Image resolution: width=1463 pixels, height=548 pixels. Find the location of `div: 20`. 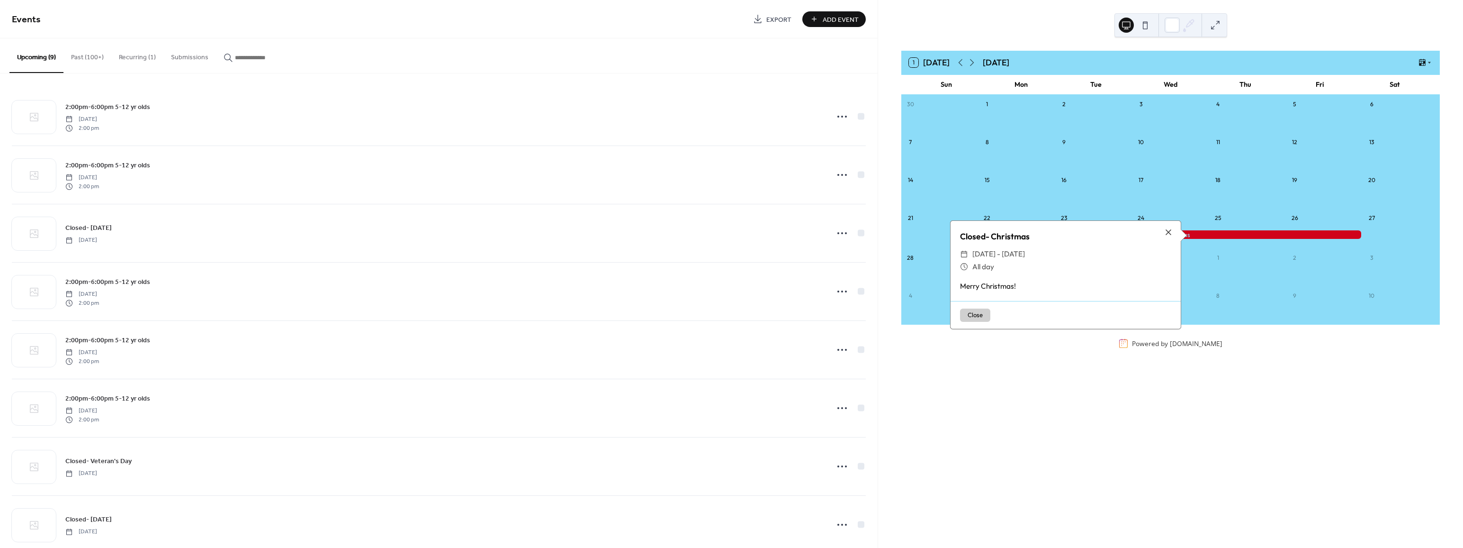

div: 20 is located at coordinates (1372, 180).